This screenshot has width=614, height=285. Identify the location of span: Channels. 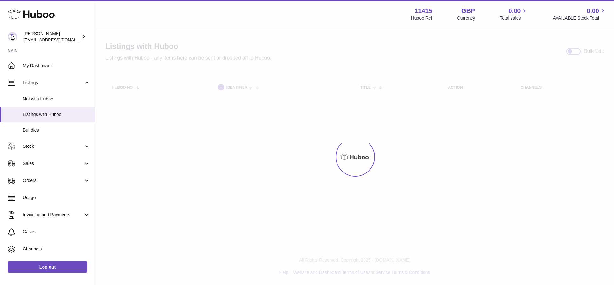
(56, 249).